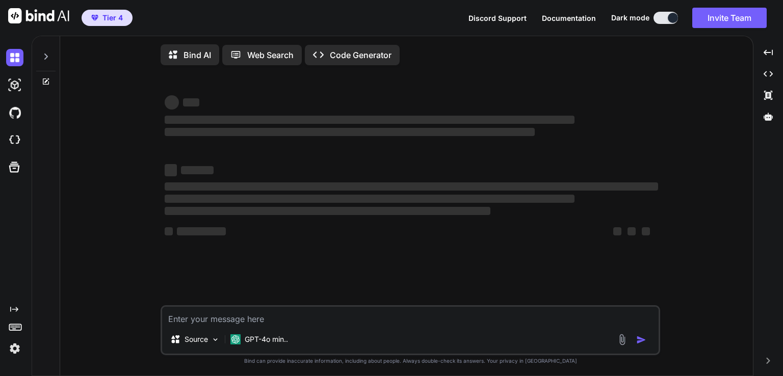 This screenshot has height=376, width=783. Describe the element at coordinates (107, 18) in the screenshot. I see `button: premiumTier 4` at that location.